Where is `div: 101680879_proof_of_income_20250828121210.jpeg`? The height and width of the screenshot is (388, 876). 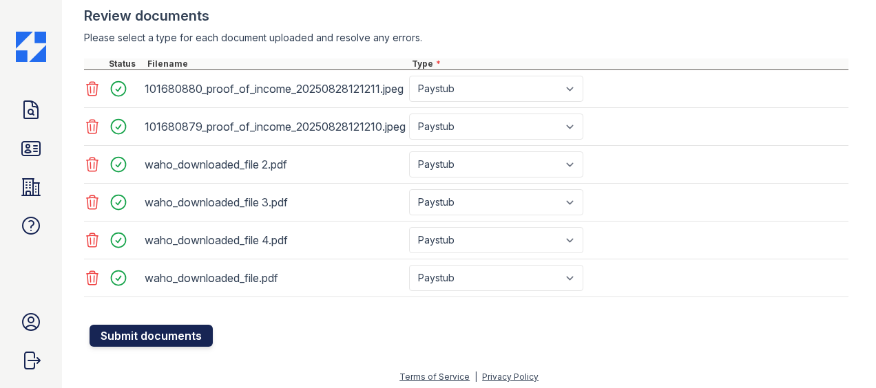
div: 101680879_proof_of_income_20250828121210.jpeg is located at coordinates (274, 127).